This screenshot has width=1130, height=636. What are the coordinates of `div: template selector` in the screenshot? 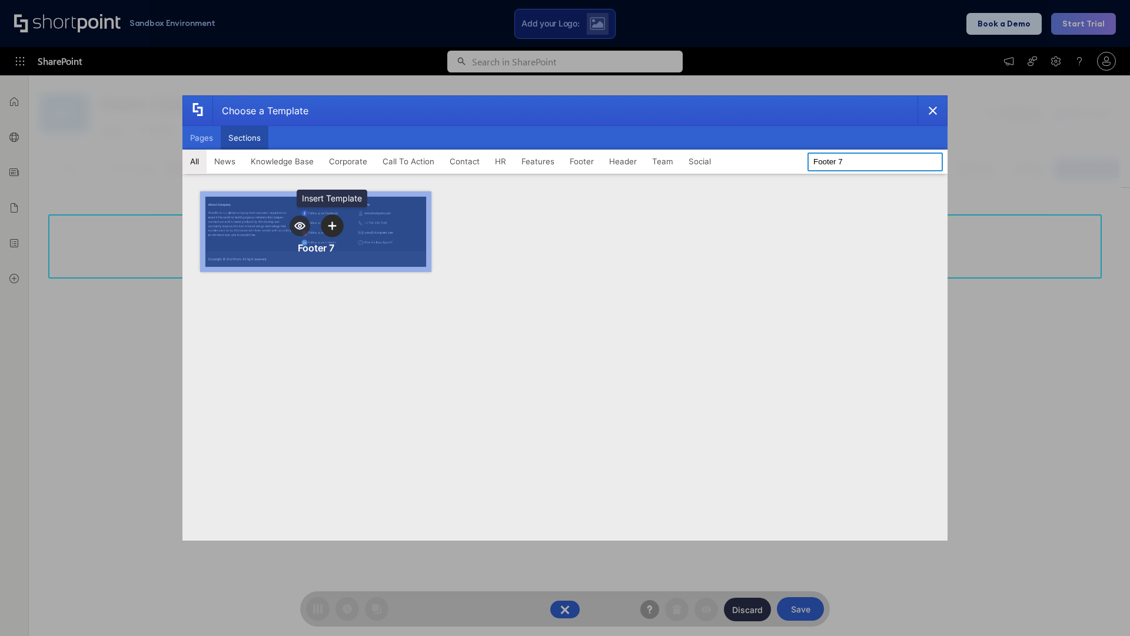 It's located at (565, 318).